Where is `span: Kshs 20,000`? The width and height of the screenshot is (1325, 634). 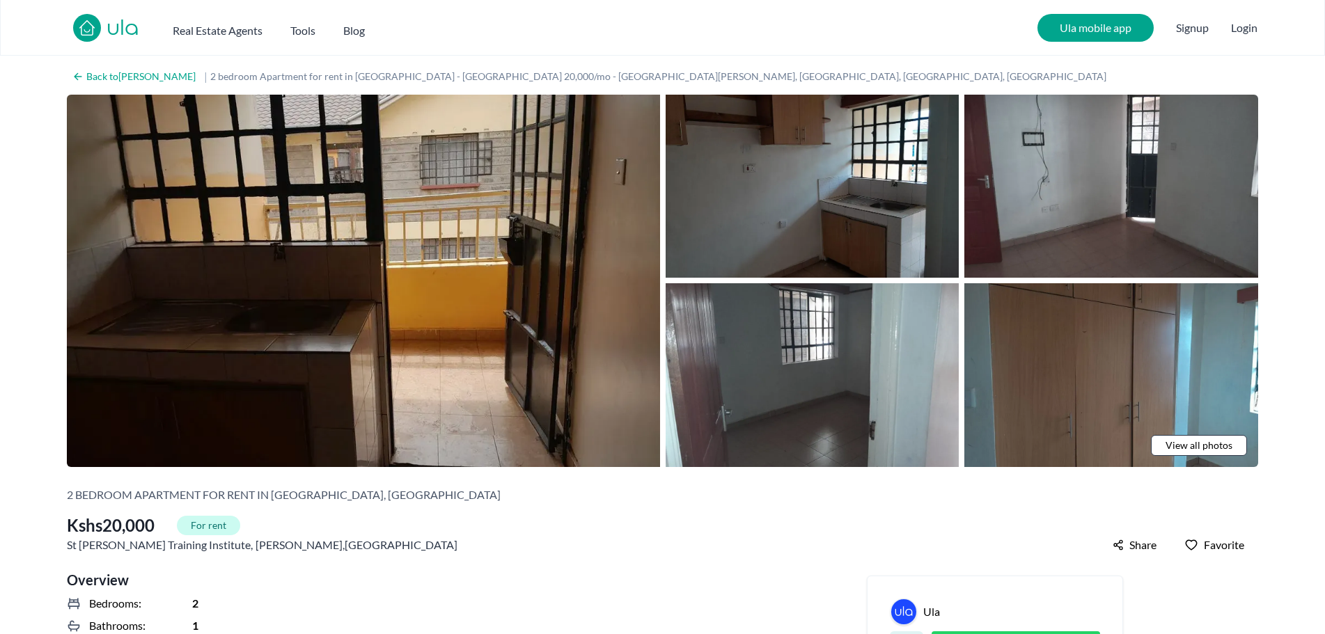 span: Kshs 20,000 is located at coordinates (111, 526).